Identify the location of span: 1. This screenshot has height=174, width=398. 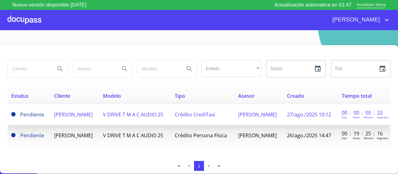
(199, 166).